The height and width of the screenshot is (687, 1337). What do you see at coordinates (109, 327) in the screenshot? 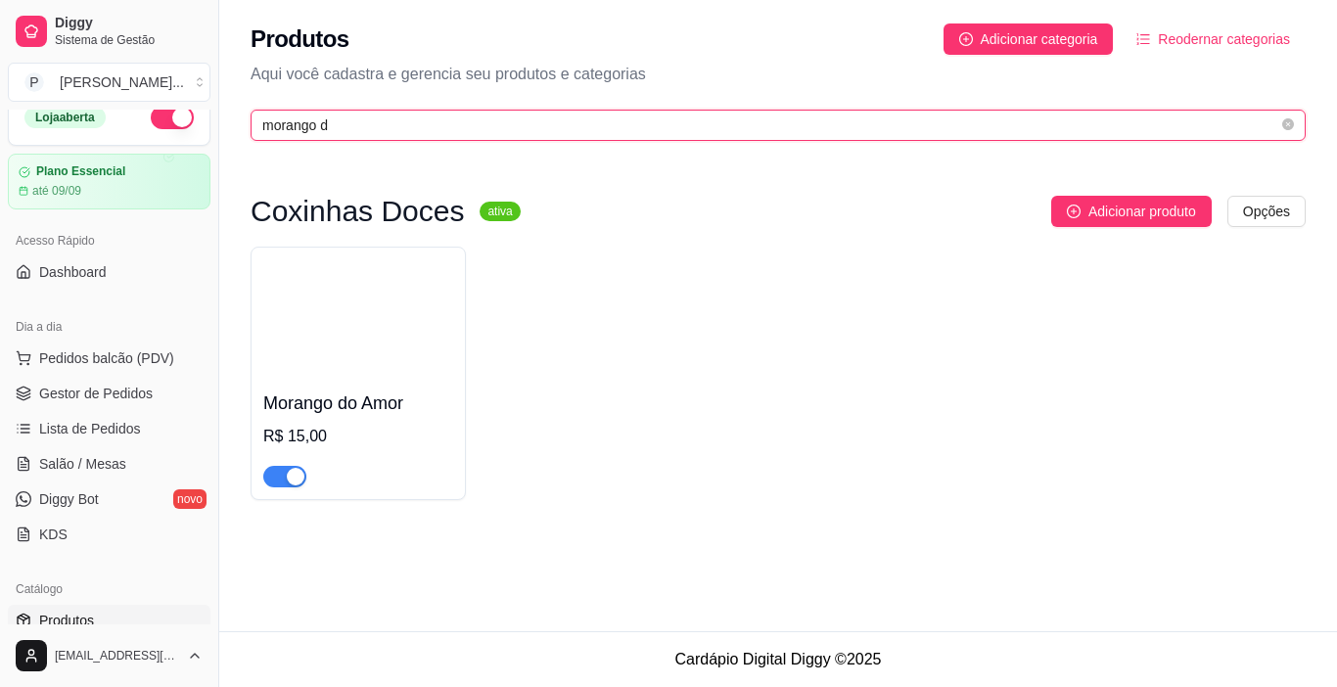
I see `div: Dia a dia` at bounding box center [109, 327].